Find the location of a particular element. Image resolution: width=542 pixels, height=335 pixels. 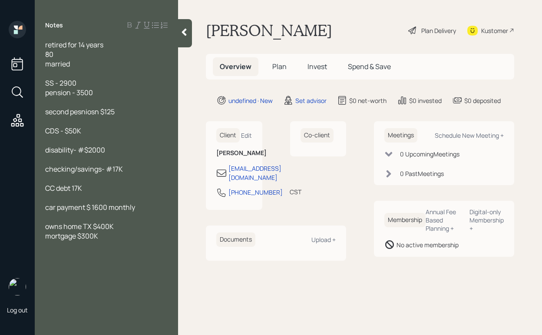

h6: Documents is located at coordinates (236, 239).